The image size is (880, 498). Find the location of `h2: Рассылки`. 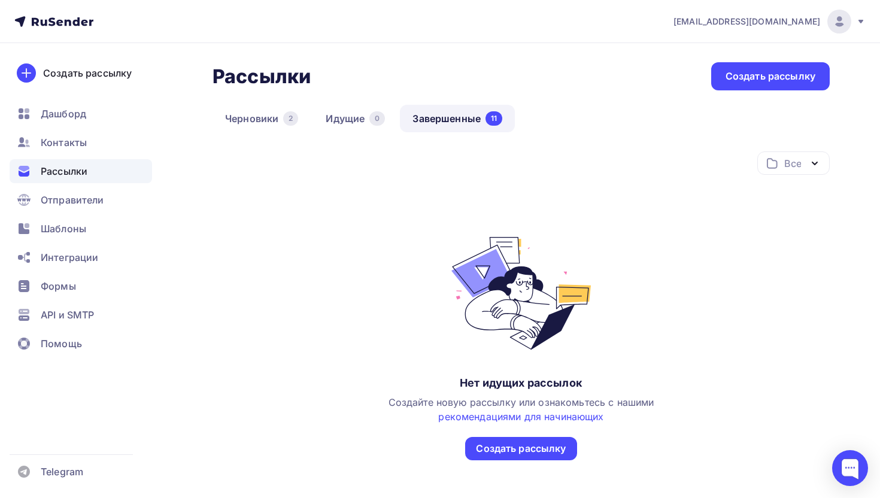

h2: Рассылки is located at coordinates (262, 77).